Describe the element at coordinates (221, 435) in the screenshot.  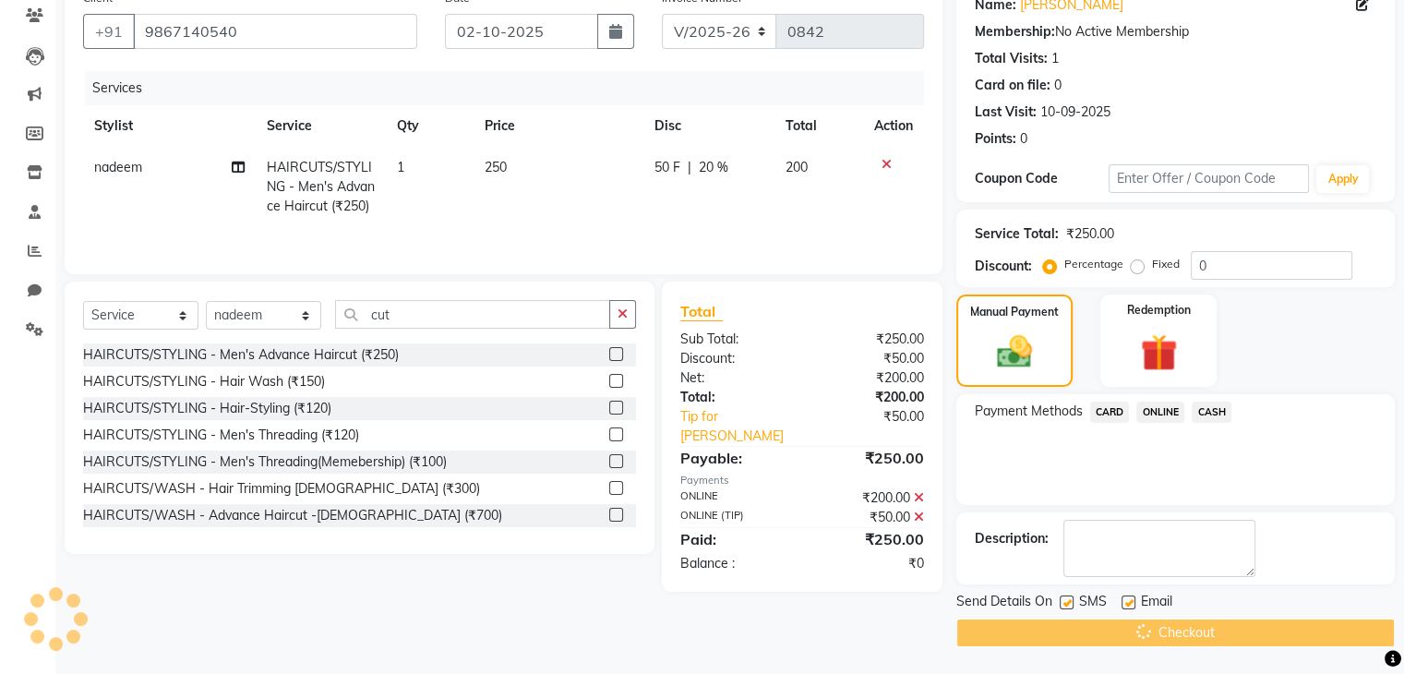
I see `div: HAIRCUTS/STYLING - Men's Threading (₹120)` at that location.